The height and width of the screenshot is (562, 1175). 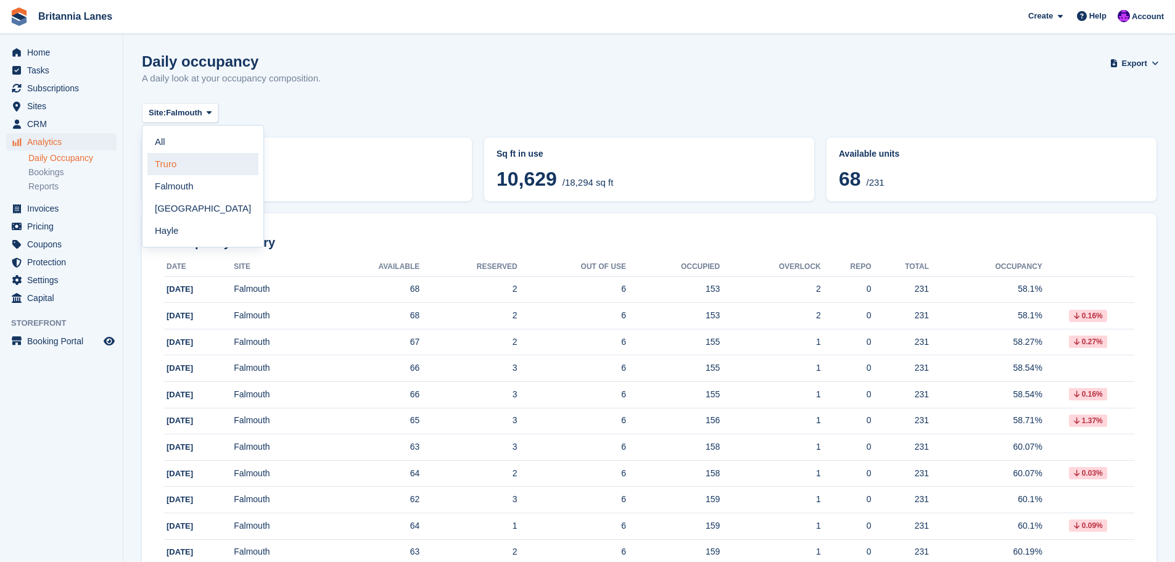 What do you see at coordinates (986, 342) in the screenshot?
I see `td: 58.27%` at bounding box center [986, 342].